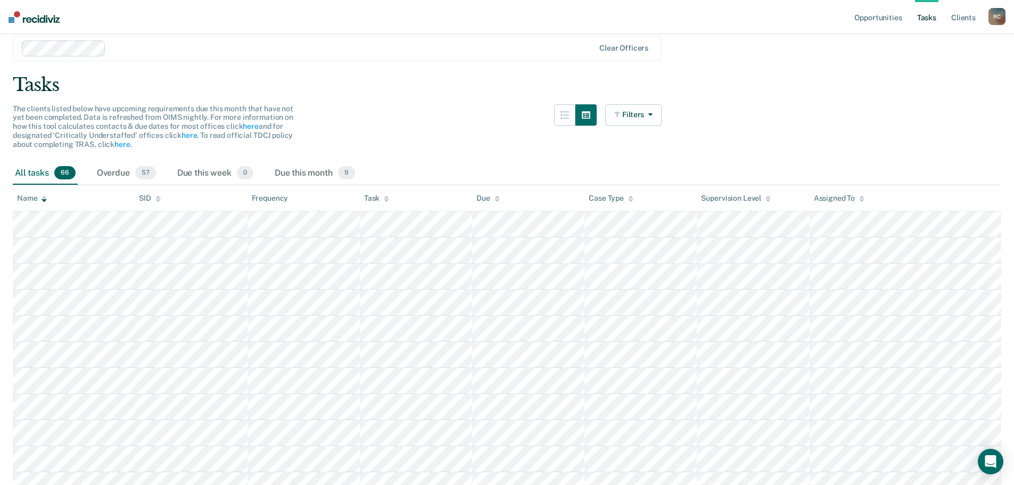 The width and height of the screenshot is (1014, 485). What do you see at coordinates (488, 198) in the screenshot?
I see `div: Due` at bounding box center [488, 198].